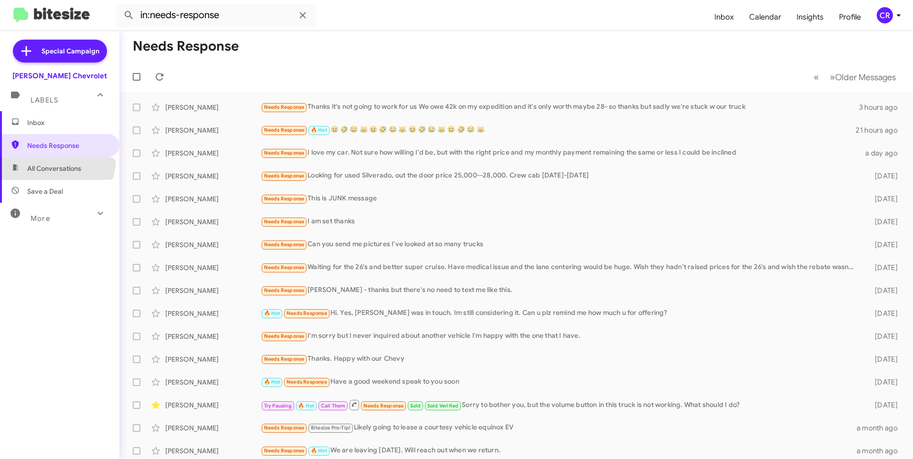 The width and height of the screenshot is (913, 459). Describe the element at coordinates (560, 222) in the screenshot. I see `div: I am set thanks` at that location.